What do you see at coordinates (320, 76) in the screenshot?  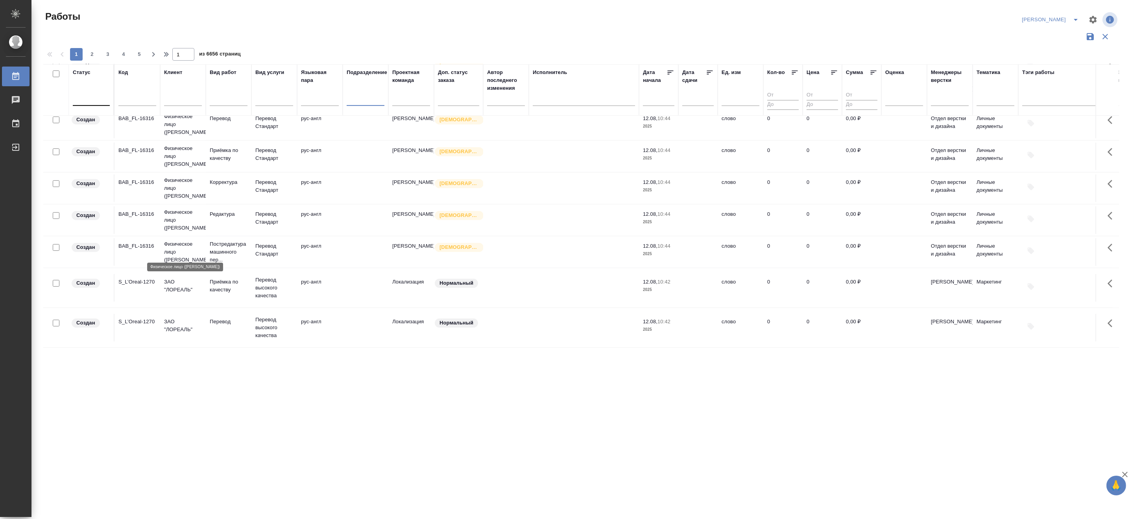 I see `div: Языковая пара` at bounding box center [320, 76].